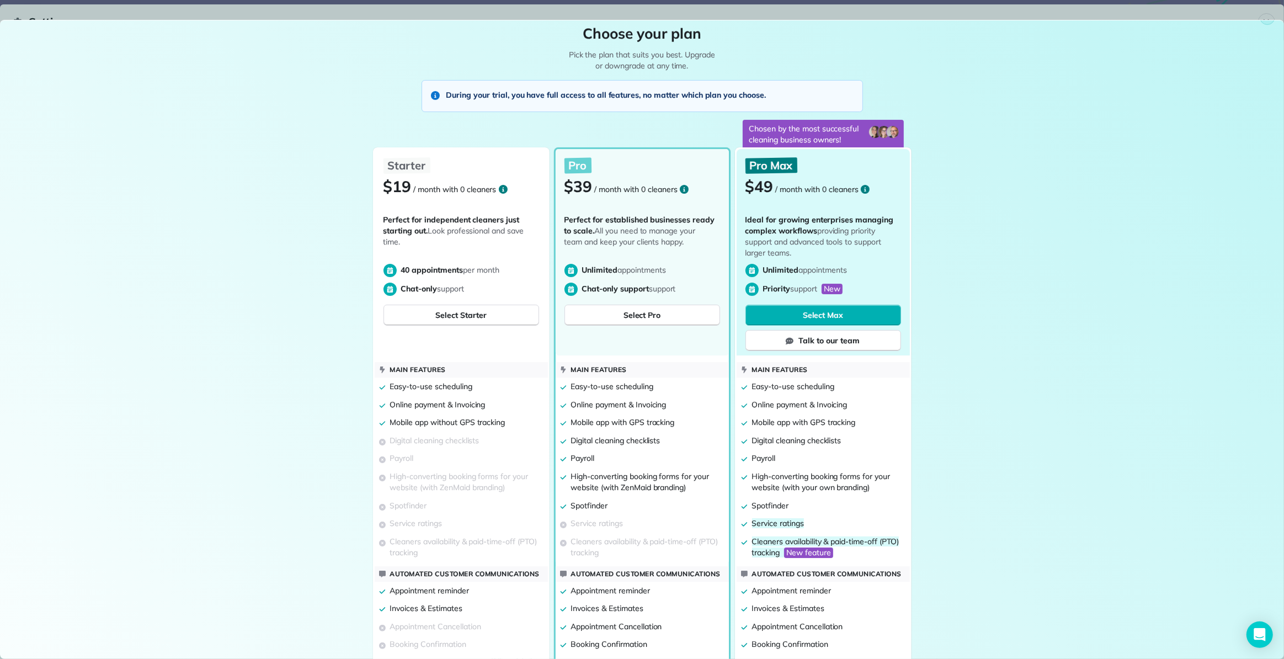 Image resolution: width=1284 pixels, height=659 pixels. What do you see at coordinates (821, 236) in the screenshot?
I see `p: providing priority support and advanced tools to support larger teams.` at bounding box center [821, 236].